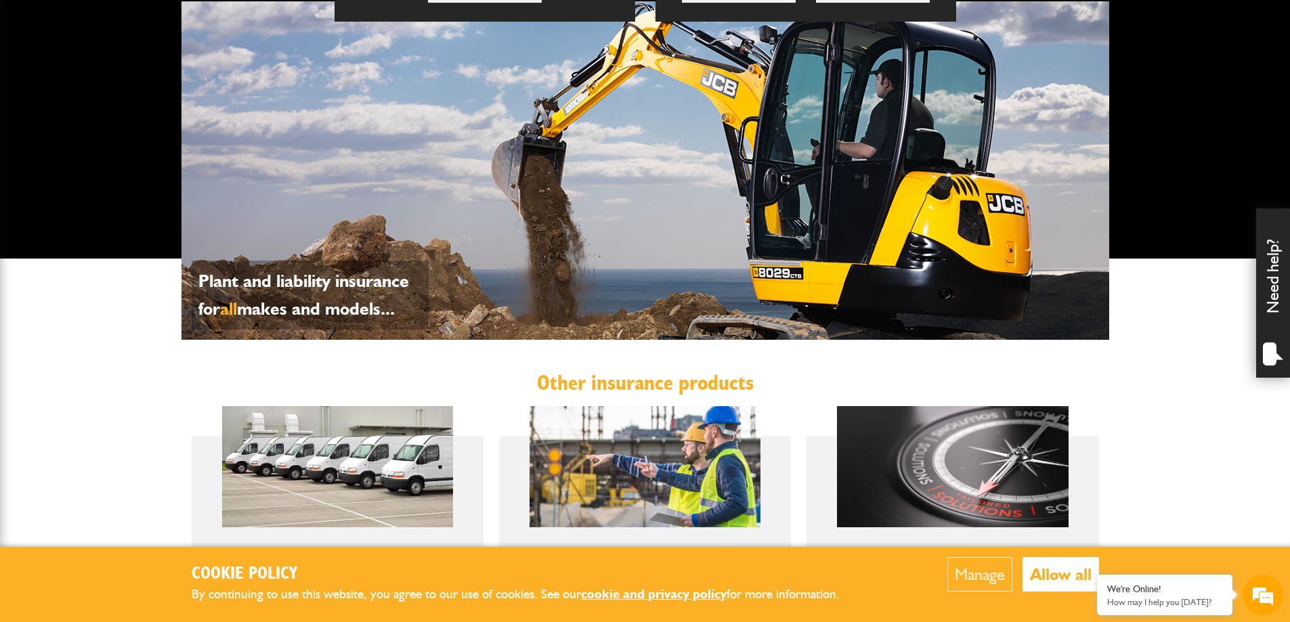  Describe the element at coordinates (228, 309) in the screenshot. I see `span: all` at that location.